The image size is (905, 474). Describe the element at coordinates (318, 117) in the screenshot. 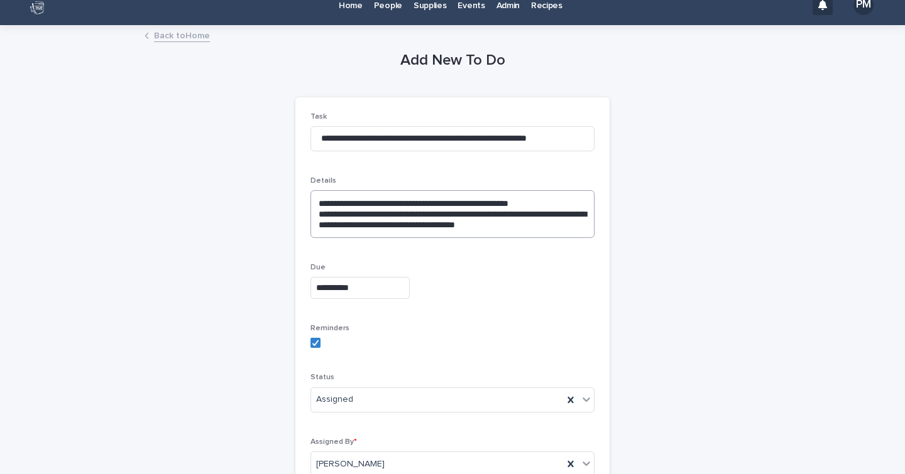

I see `span: Task` at that location.